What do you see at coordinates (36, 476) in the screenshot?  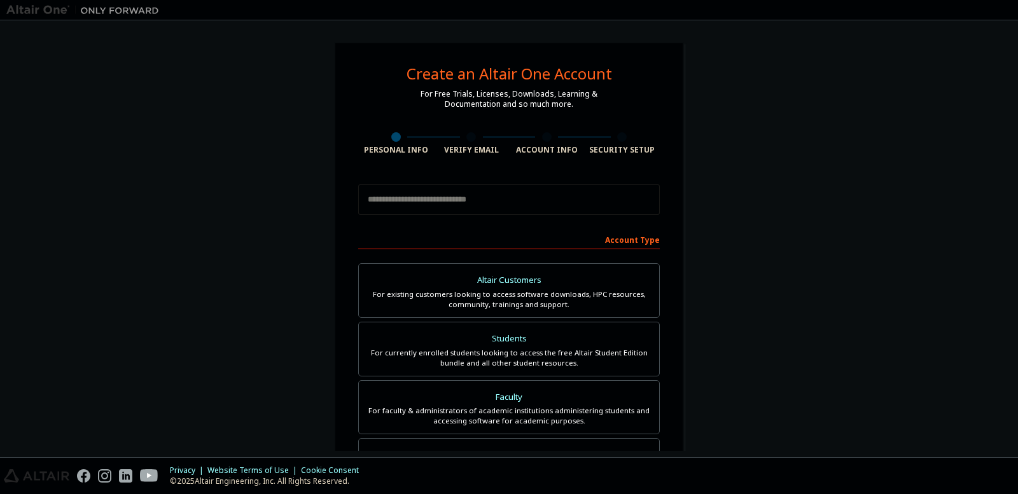 I see `img: altair_logo.svg` at bounding box center [36, 476].